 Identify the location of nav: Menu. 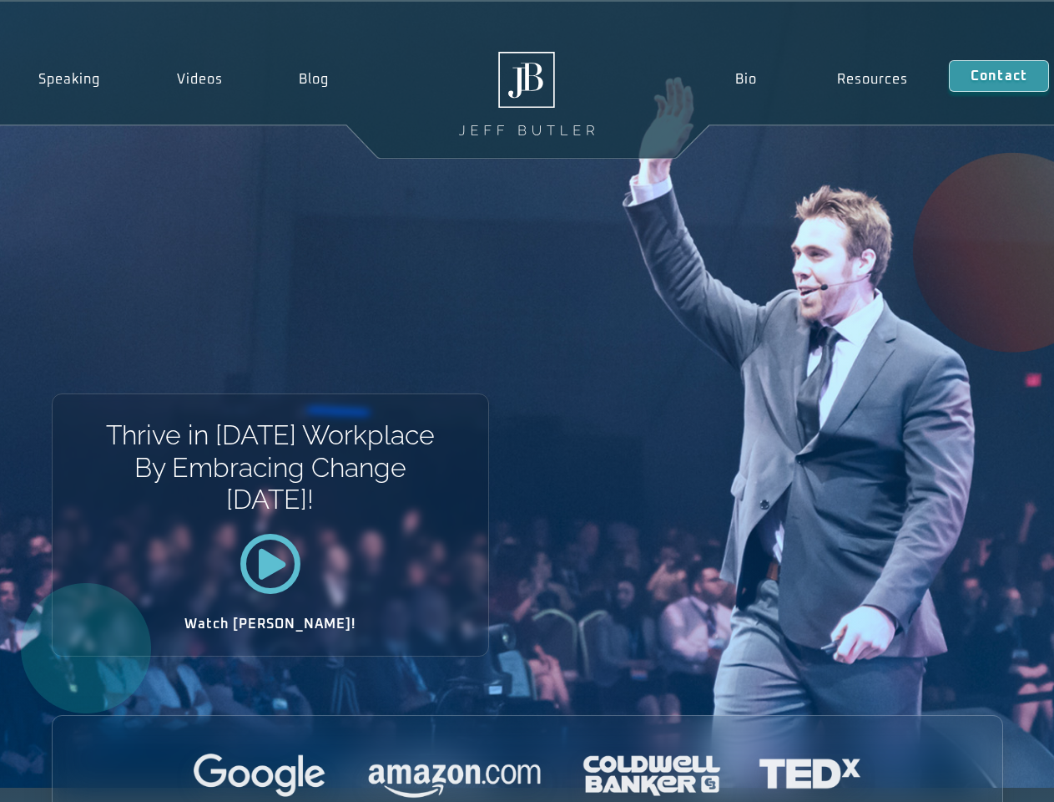
(822, 79).